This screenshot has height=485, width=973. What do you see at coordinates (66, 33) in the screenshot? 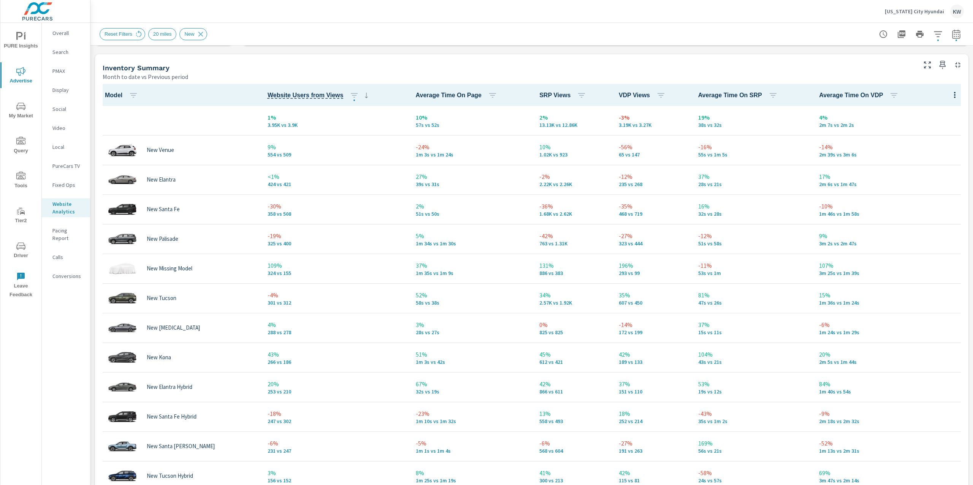
I see `div: Overall` at bounding box center [66, 33].